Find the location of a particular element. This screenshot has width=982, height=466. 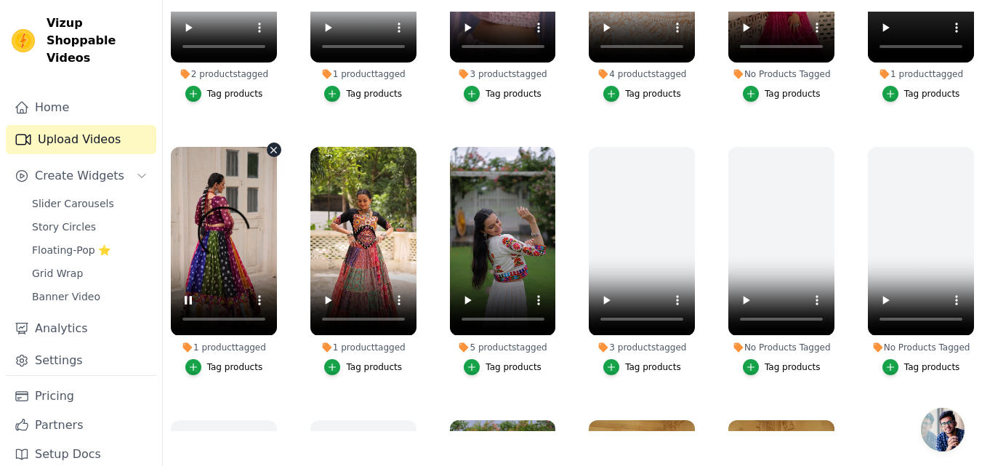

span: Story Circles is located at coordinates (64, 227).